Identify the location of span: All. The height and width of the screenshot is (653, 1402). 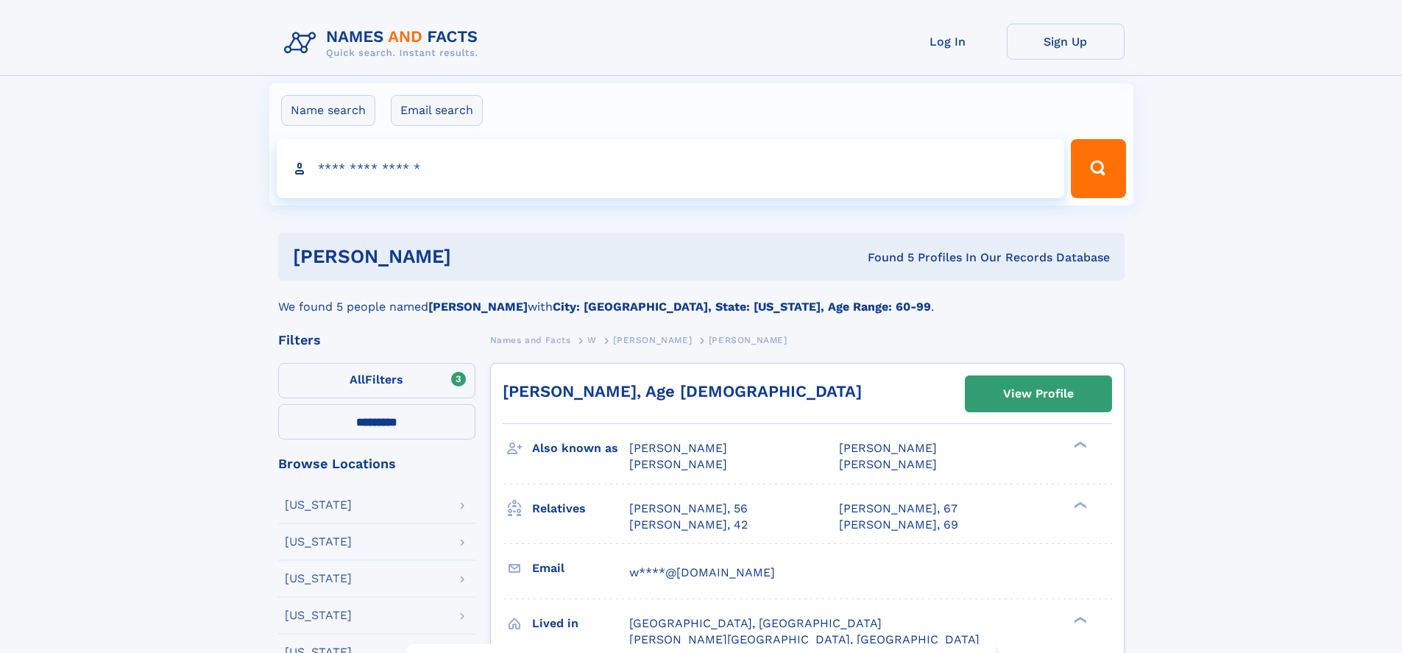
(357, 379).